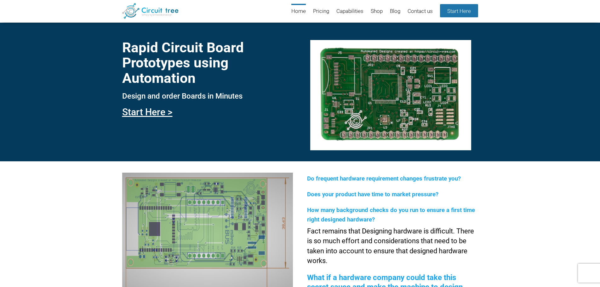 The width and height of the screenshot is (600, 287). I want to click on span: Does your product have time to market pressure?, so click(372, 194).